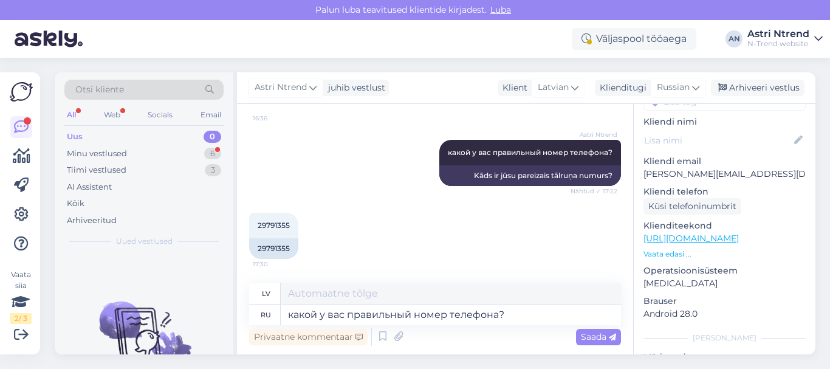  Describe the element at coordinates (717, 140) in the screenshot. I see `input: Lisa nimi` at that location.